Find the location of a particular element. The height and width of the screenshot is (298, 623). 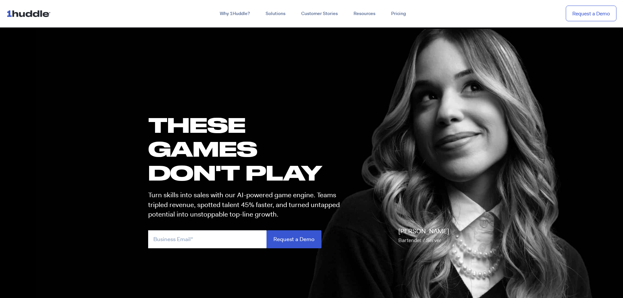

a: Request a Demo is located at coordinates (591, 13).